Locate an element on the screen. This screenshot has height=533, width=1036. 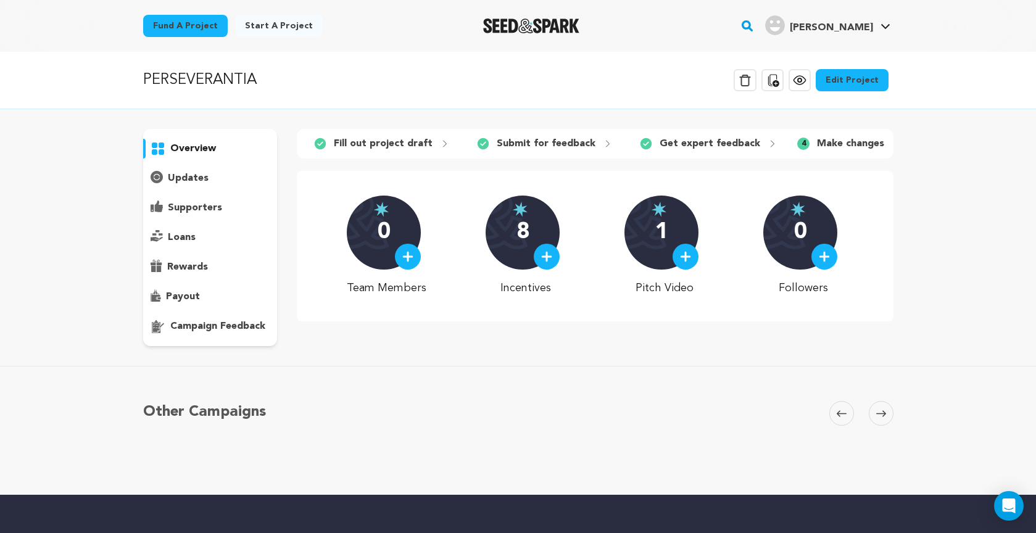
a: Fund a project is located at coordinates (185, 26).